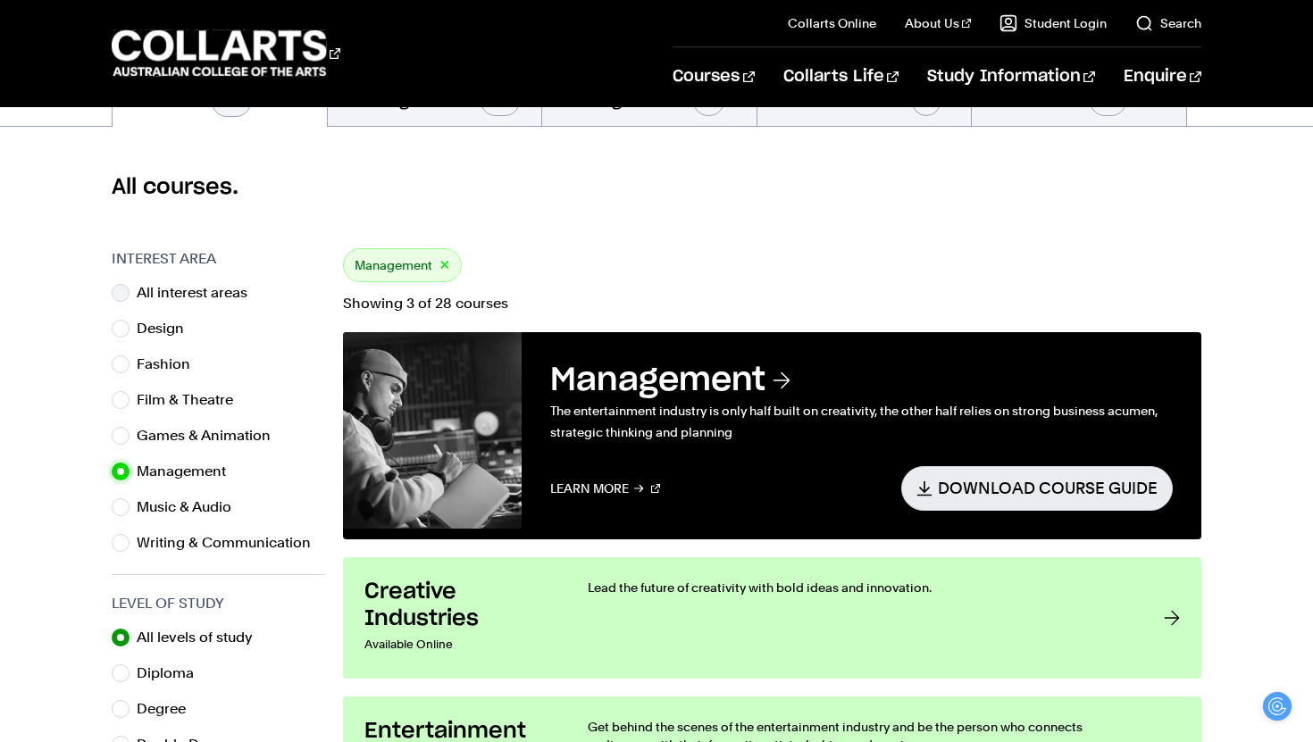 The width and height of the screenshot is (1313, 742). What do you see at coordinates (1162, 77) in the screenshot?
I see `a: Enquire` at bounding box center [1162, 77].